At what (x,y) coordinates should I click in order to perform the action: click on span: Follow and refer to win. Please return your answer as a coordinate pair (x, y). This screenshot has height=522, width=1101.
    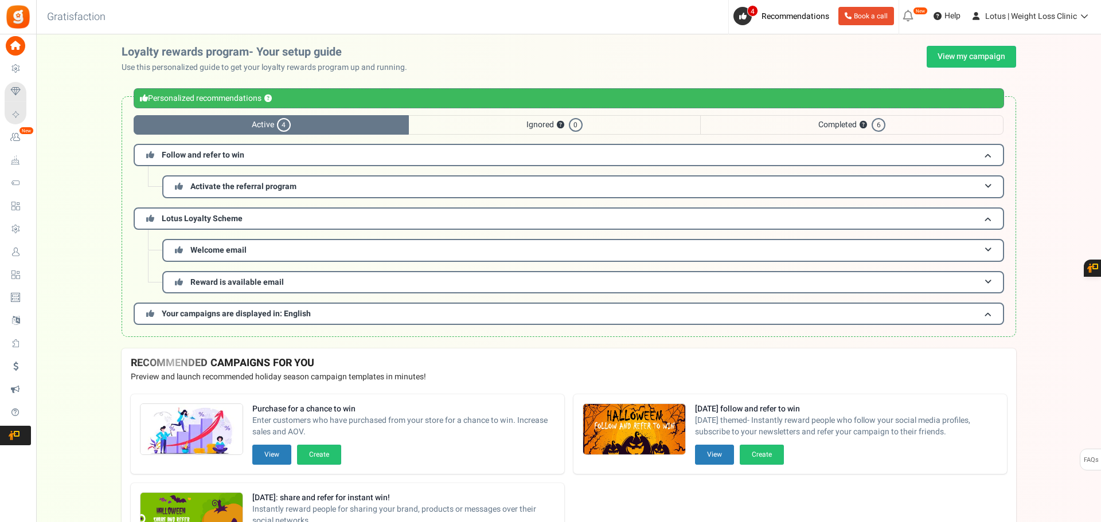
    Looking at the image, I should click on (203, 155).